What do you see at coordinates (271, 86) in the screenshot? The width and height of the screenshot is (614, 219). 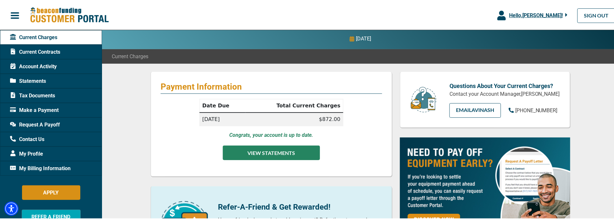 I see `p: Payment Information` at bounding box center [271, 86].